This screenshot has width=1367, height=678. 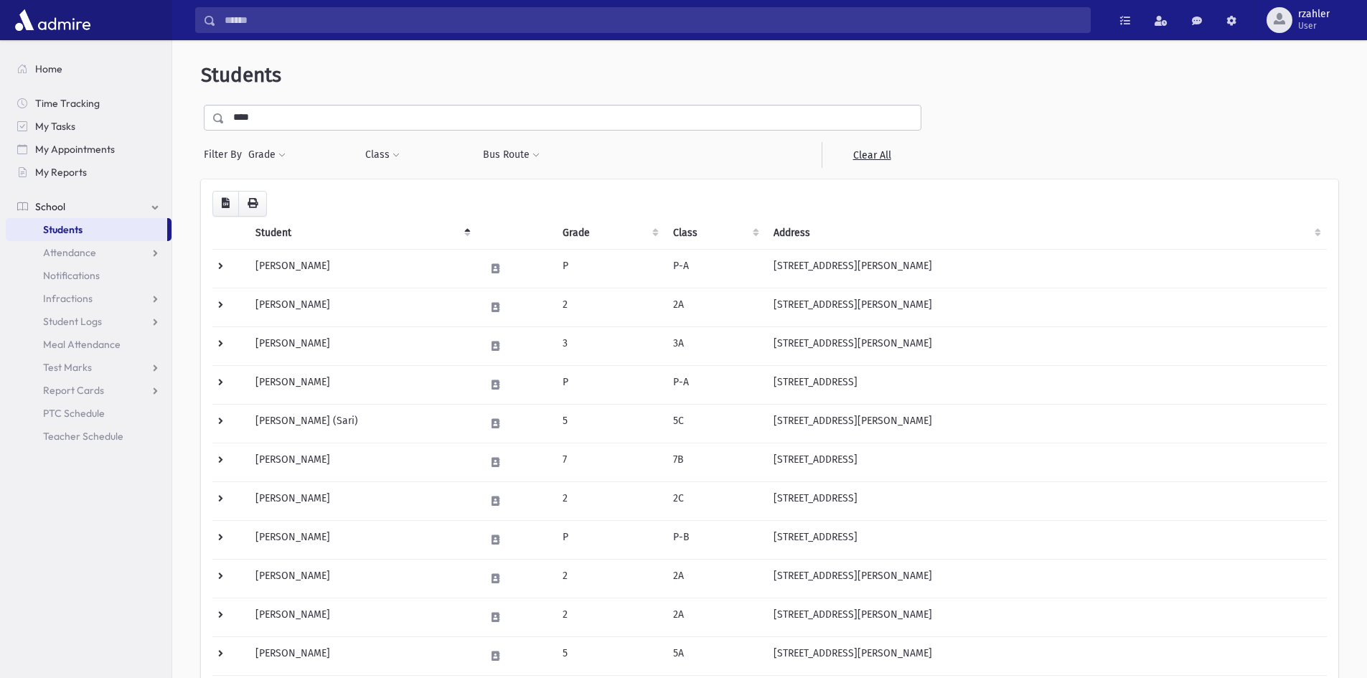 I want to click on a: Student Logs, so click(x=88, y=322).